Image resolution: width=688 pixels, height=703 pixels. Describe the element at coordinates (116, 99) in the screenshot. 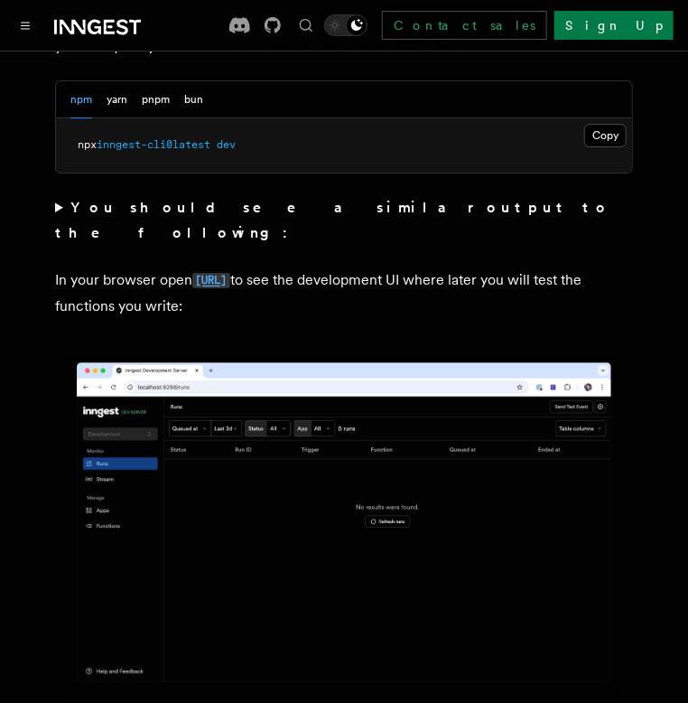

I see `button: yarn` at that location.